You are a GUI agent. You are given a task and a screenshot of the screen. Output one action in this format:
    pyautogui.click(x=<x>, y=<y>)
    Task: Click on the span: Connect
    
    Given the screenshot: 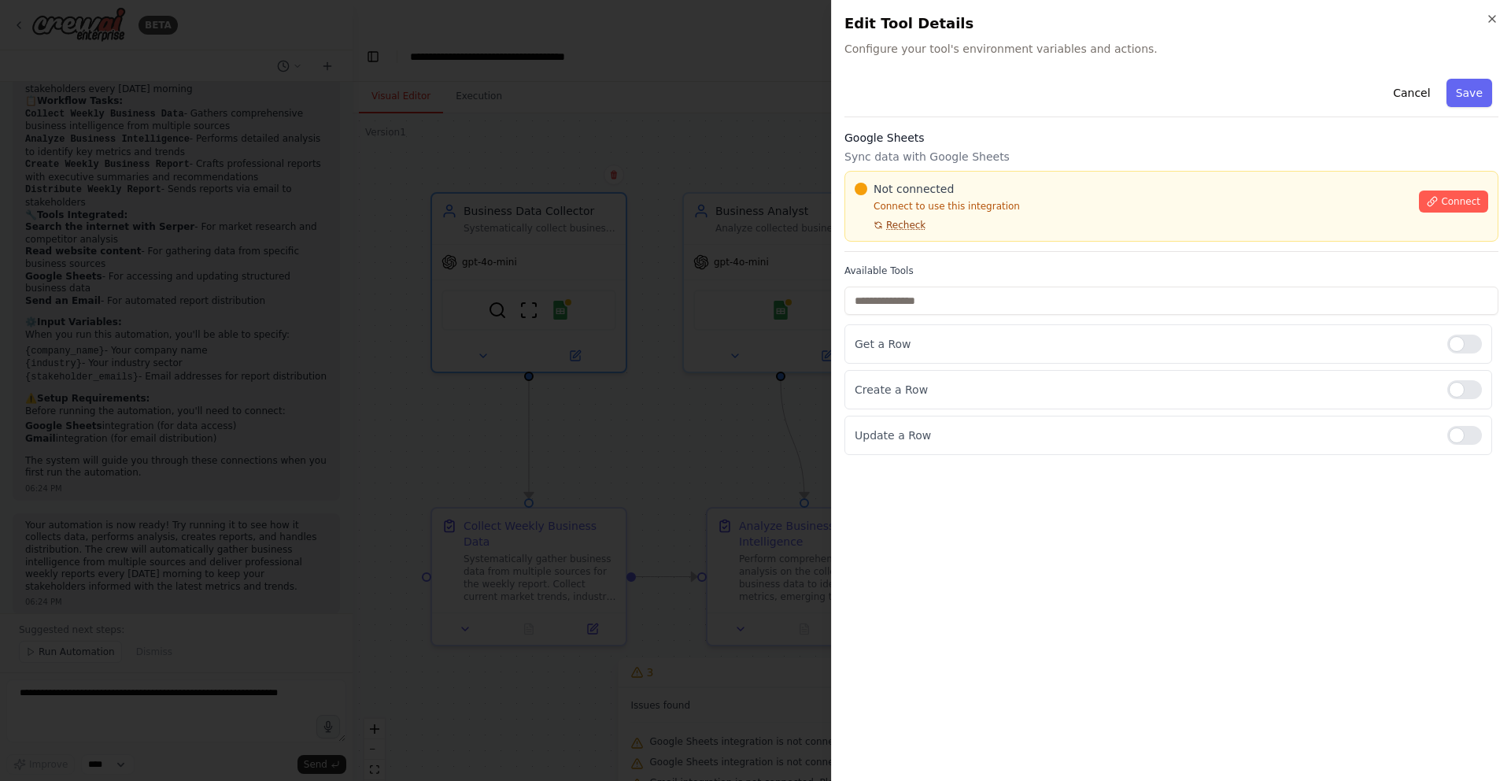 What is the action you would take?
    pyautogui.click(x=1461, y=201)
    